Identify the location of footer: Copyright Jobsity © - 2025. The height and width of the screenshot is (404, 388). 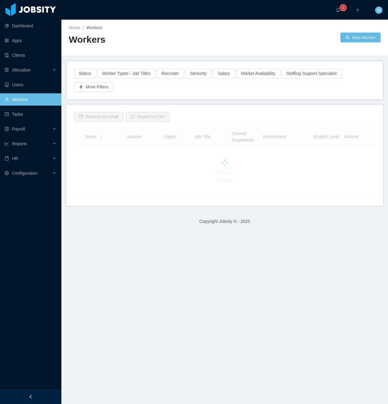
(225, 221).